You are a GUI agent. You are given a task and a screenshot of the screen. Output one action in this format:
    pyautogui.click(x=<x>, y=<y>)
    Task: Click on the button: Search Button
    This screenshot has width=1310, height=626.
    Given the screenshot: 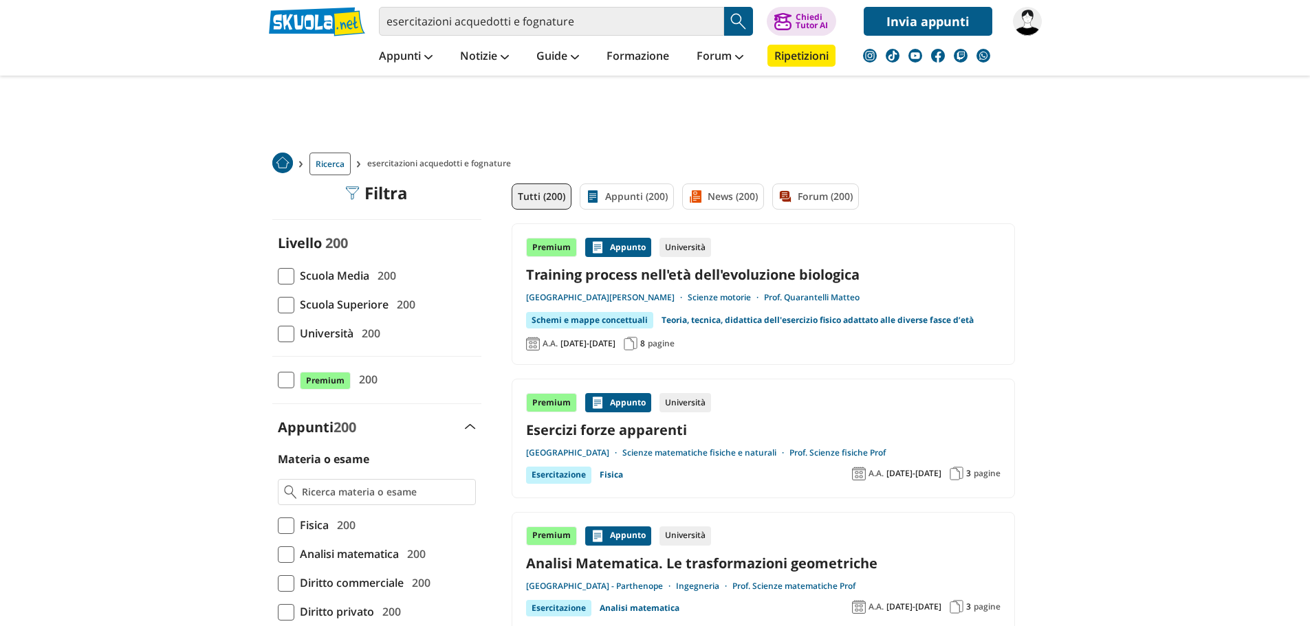 What is the action you would take?
    pyautogui.click(x=738, y=21)
    